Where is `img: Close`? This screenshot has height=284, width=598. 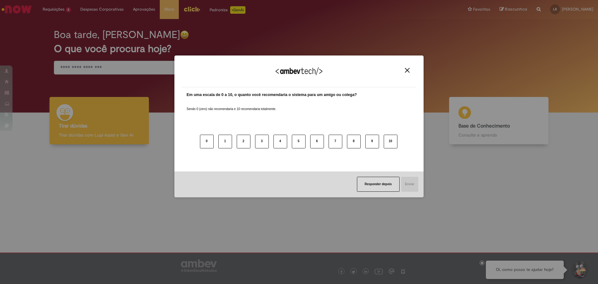
img: Close is located at coordinates (407, 70).